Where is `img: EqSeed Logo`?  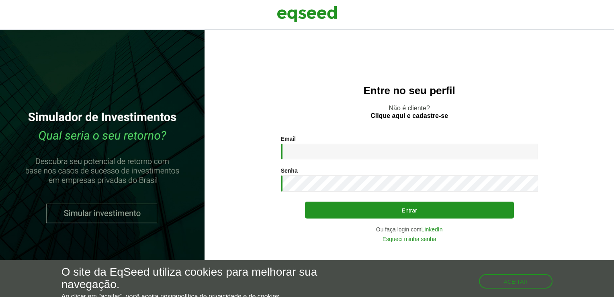
img: EqSeed Logo is located at coordinates (307, 14).